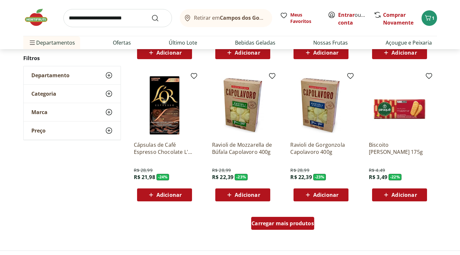 The width and height of the screenshot is (460, 255). What do you see at coordinates (164, 148) in the screenshot?
I see `a: Cápsulas de Café Espresso Chocolate L'Or com 10 Unidades` at bounding box center [164, 148].